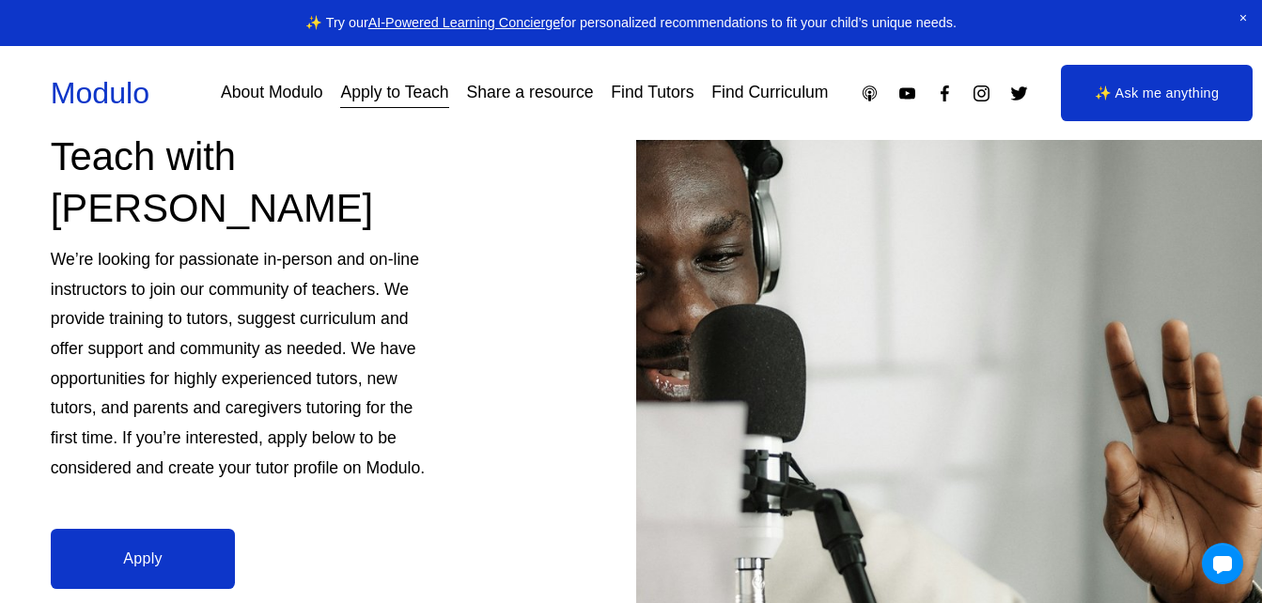 Image resolution: width=1262 pixels, height=603 pixels. Describe the element at coordinates (529, 93) in the screenshot. I see `a: Share a resource` at that location.